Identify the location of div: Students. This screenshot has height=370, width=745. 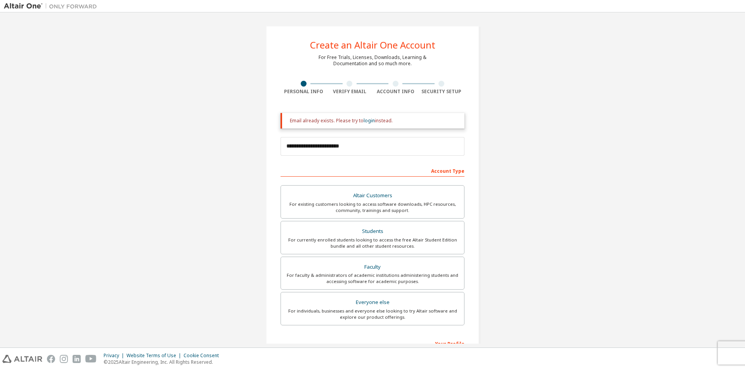
(373, 231).